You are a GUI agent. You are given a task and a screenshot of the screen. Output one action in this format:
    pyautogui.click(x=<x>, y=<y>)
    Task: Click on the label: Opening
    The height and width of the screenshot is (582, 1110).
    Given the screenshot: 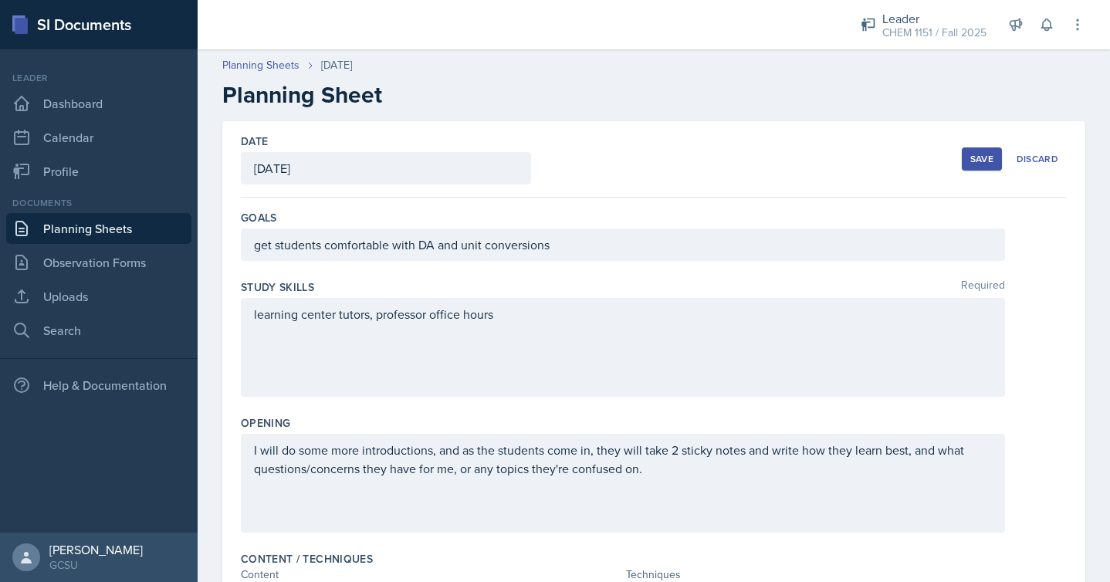 What is the action you would take?
    pyautogui.click(x=266, y=423)
    